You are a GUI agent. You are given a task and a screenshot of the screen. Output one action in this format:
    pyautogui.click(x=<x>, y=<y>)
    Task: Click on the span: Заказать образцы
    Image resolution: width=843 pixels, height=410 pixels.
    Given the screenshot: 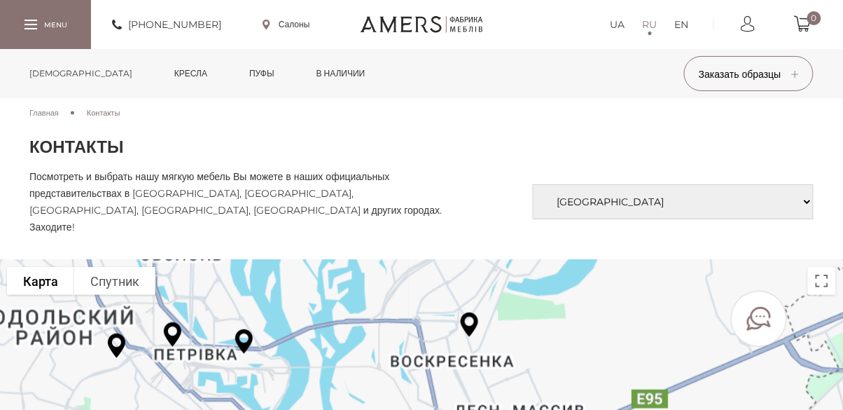 What is the action you would take?
    pyautogui.click(x=749, y=74)
    